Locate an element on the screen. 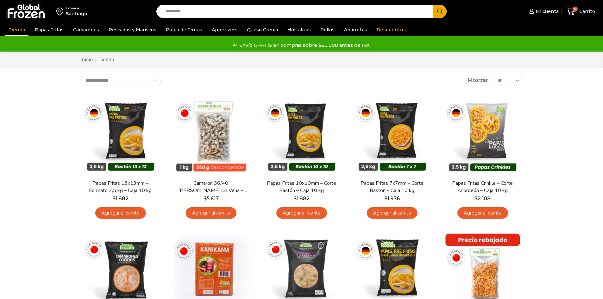 The height and width of the screenshot is (299, 603). a: Pollos is located at coordinates (327, 30).